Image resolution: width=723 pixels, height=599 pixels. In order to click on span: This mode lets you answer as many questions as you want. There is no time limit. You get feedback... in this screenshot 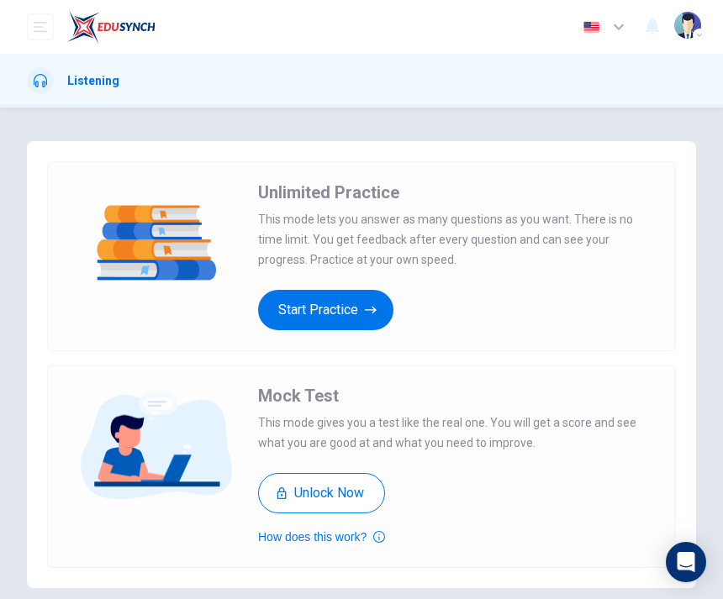, I will do `click(456, 240)`.